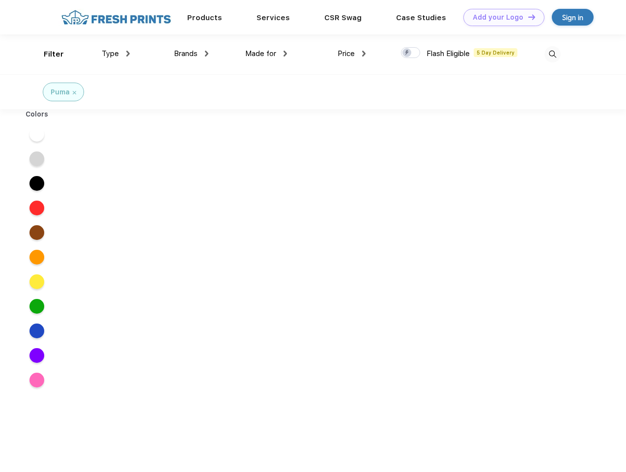 Image resolution: width=626 pixels, height=472 pixels. What do you see at coordinates (74, 92) in the screenshot?
I see `img: filter_cancel.svg` at bounding box center [74, 92].